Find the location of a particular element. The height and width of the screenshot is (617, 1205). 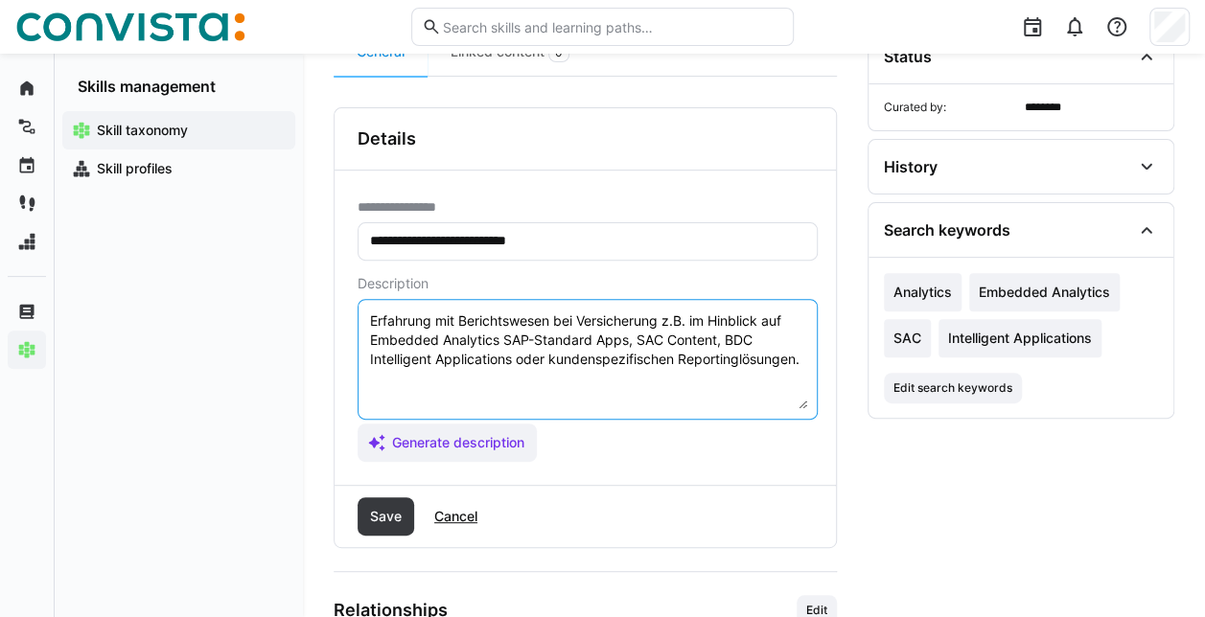

div: Status is located at coordinates (908, 57).